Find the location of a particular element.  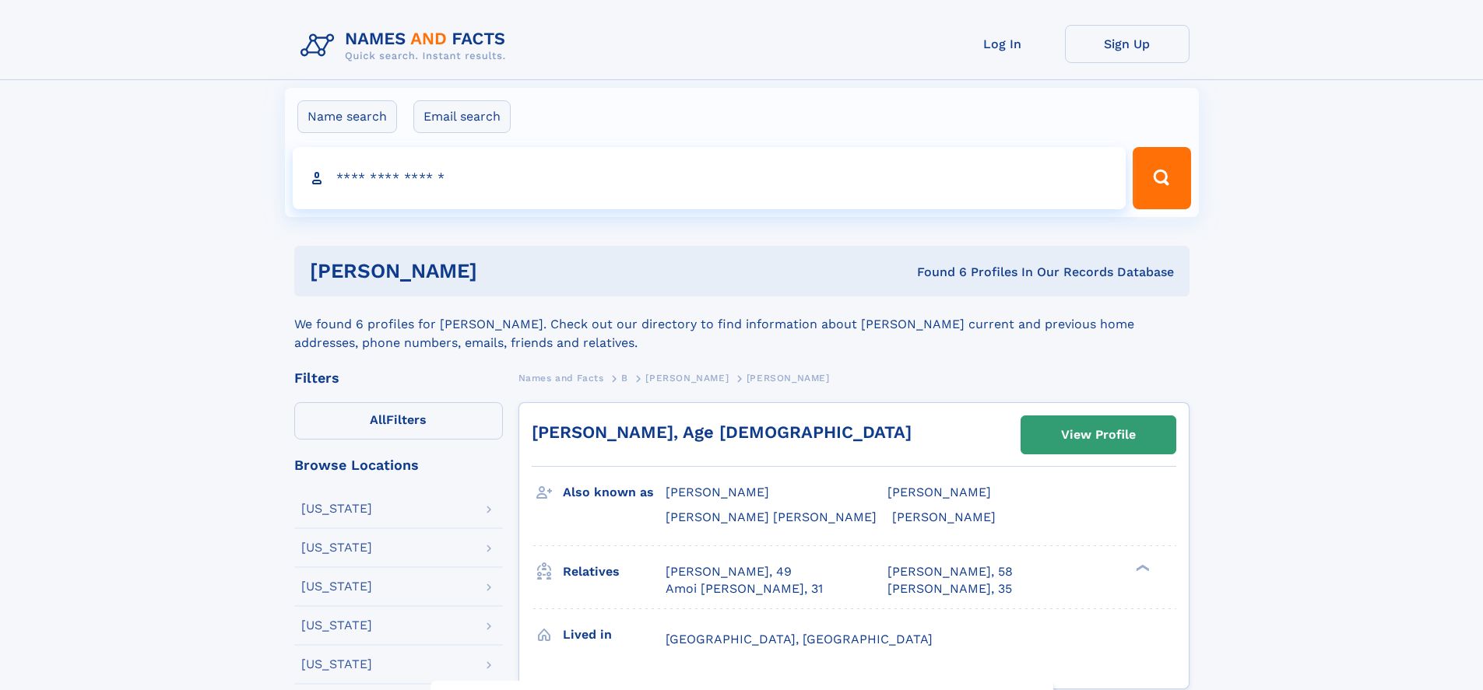

a: Sign Up is located at coordinates (1127, 44).